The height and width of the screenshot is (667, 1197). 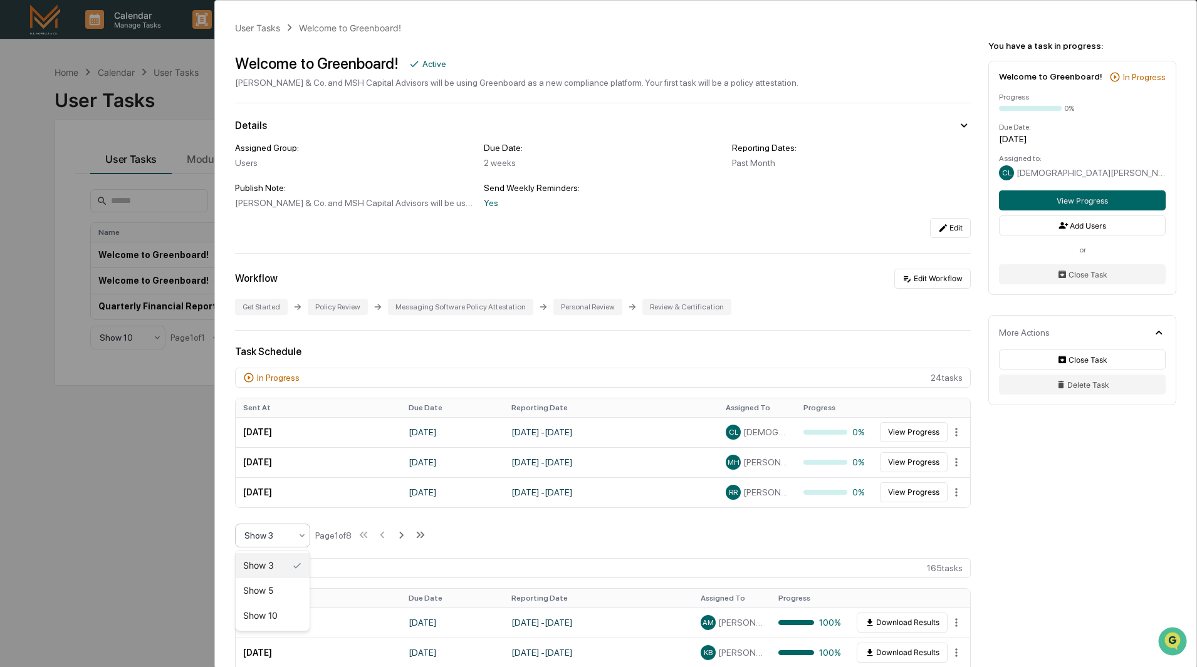 I want to click on div: Send Weekly Reminders:, so click(x=603, y=188).